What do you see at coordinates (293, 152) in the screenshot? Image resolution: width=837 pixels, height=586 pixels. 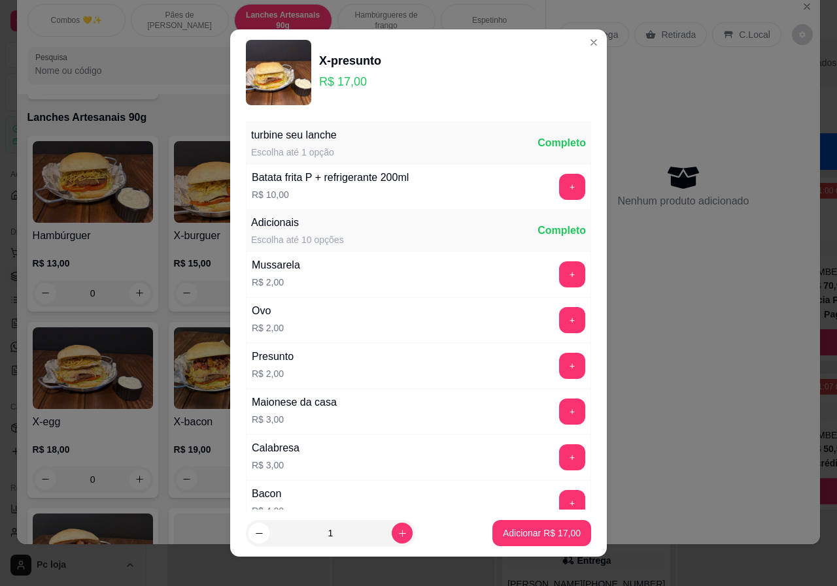 I see `div: Escolha até 1 opção` at bounding box center [293, 152].